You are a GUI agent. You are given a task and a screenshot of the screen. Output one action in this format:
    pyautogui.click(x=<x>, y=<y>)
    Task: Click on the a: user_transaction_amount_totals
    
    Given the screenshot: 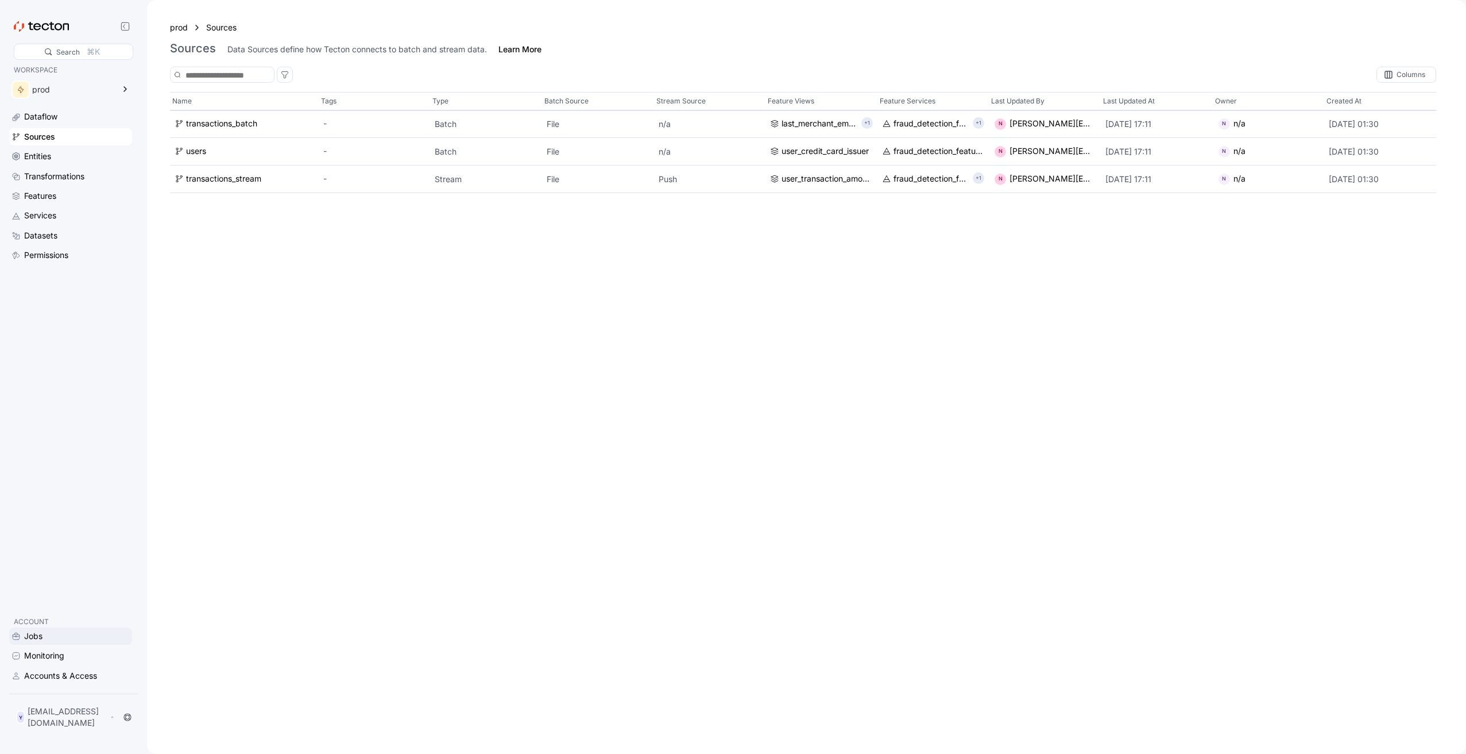 What is the action you would take?
    pyautogui.click(x=821, y=179)
    